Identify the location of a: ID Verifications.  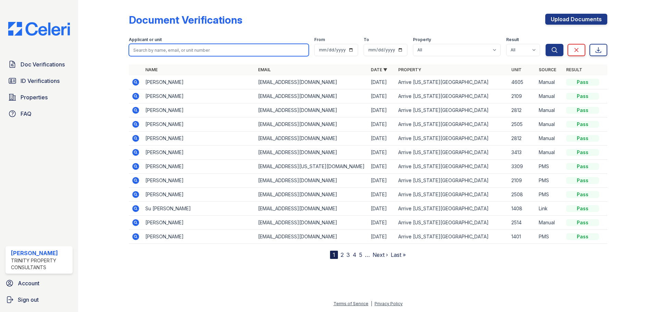
(39, 81).